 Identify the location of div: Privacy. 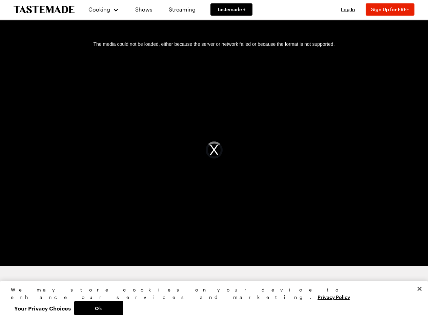
(211, 300).